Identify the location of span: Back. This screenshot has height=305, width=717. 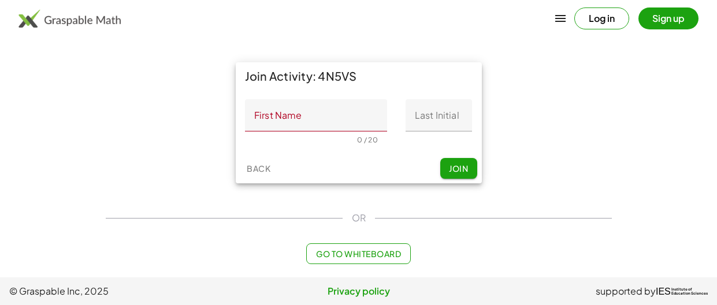
(258, 169).